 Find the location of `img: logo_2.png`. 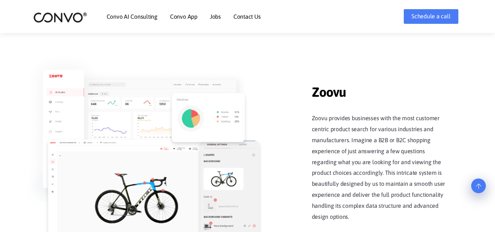

img: logo_2.png is located at coordinates (60, 17).